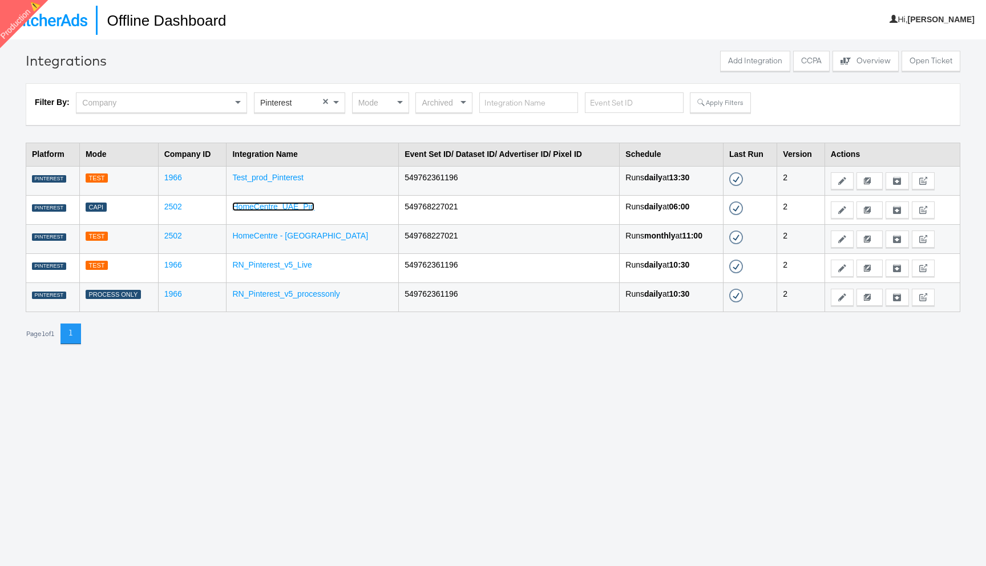 The height and width of the screenshot is (566, 986). I want to click on div: Company, so click(161, 103).